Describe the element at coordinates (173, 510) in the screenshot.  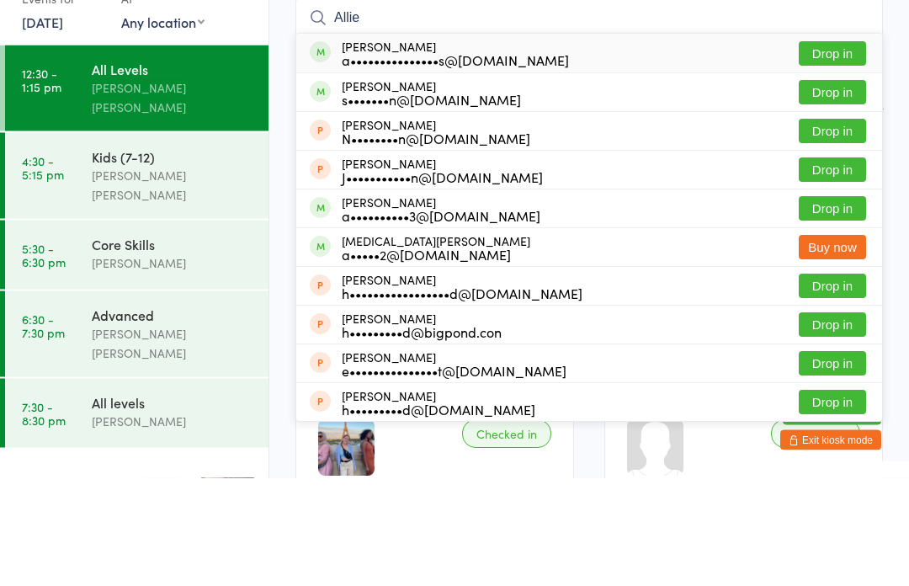
I see `div: All levels` at that location.